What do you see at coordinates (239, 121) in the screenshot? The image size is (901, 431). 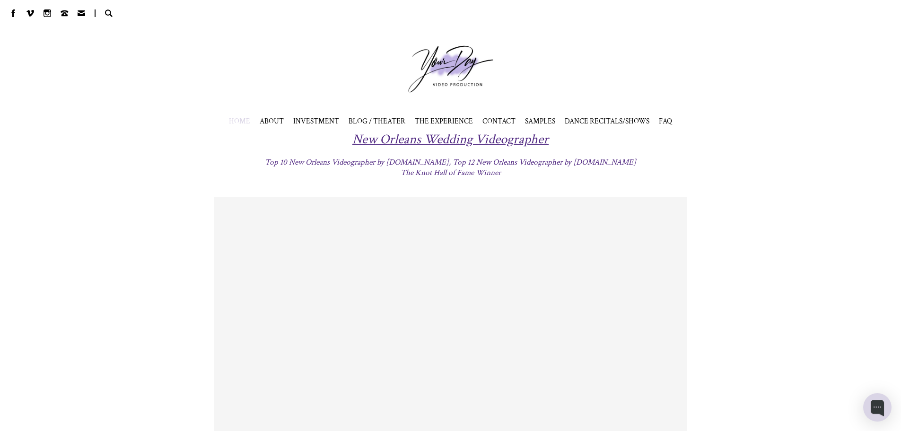 I see `a: HOME` at bounding box center [239, 121].